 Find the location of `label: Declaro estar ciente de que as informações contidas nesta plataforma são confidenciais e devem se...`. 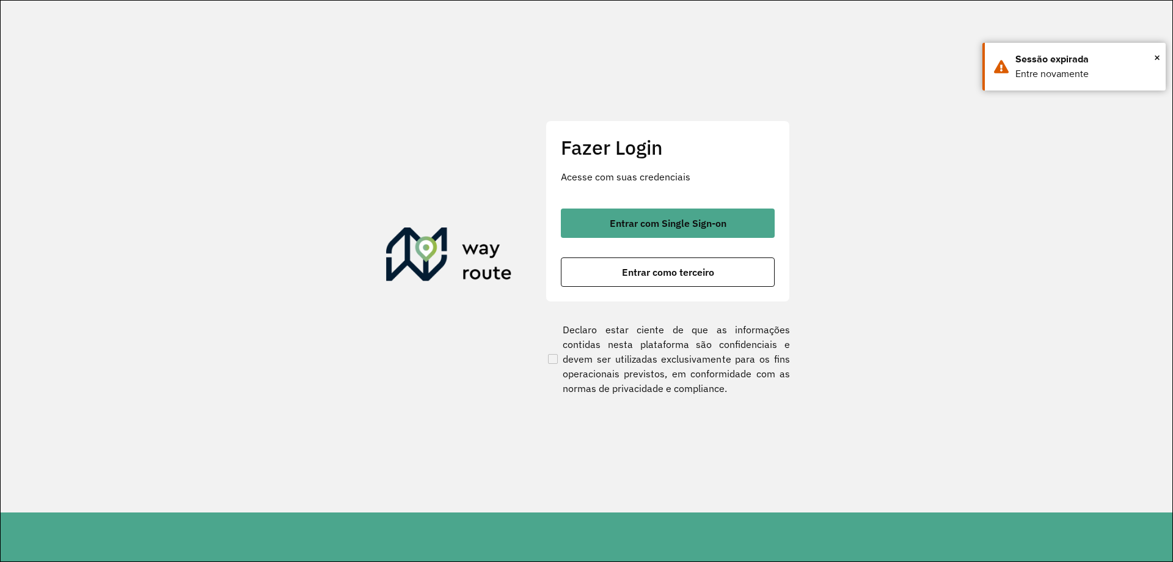

label: Declaro estar ciente de que as informações contidas nesta plataforma são confidenciais e devem se... is located at coordinates (668, 359).